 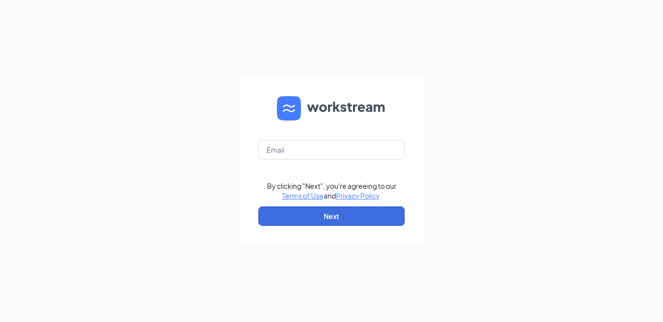 I want to click on button: Next, so click(x=332, y=216).